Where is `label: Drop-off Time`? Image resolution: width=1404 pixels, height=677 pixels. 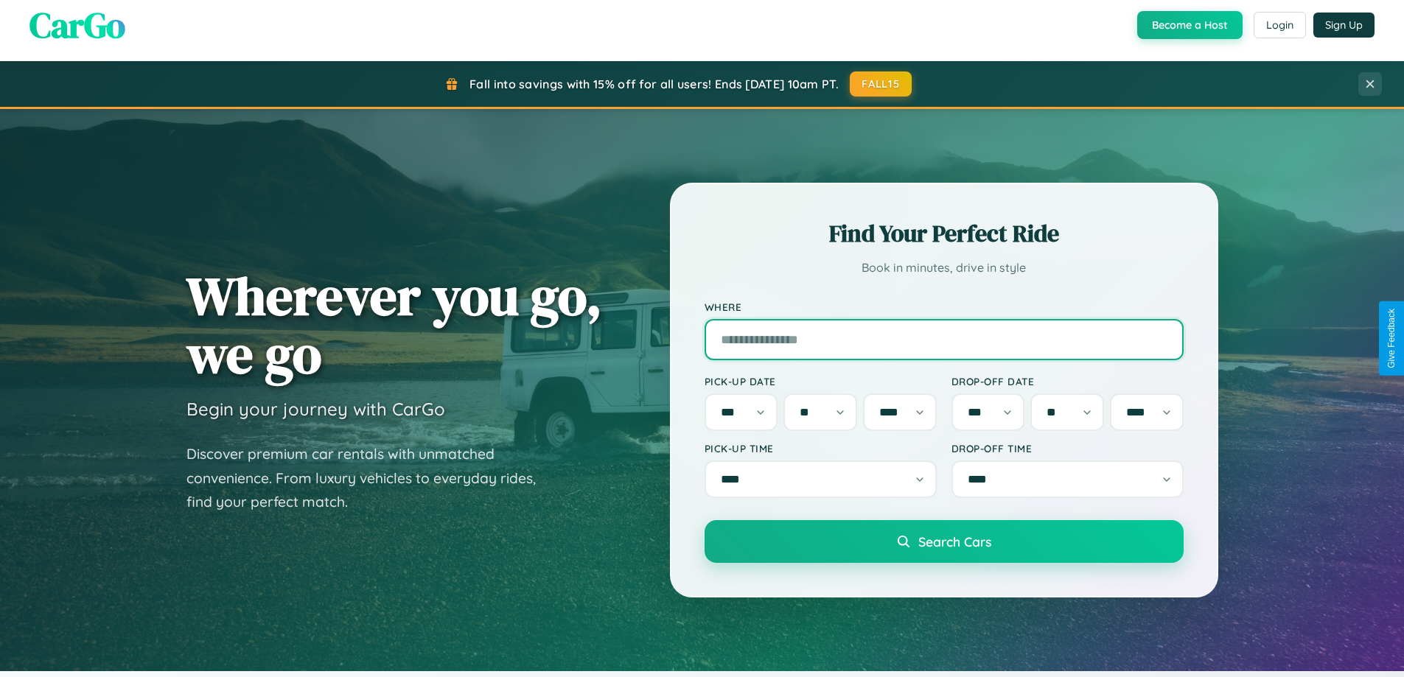
label: Drop-off Time is located at coordinates (1067, 448).